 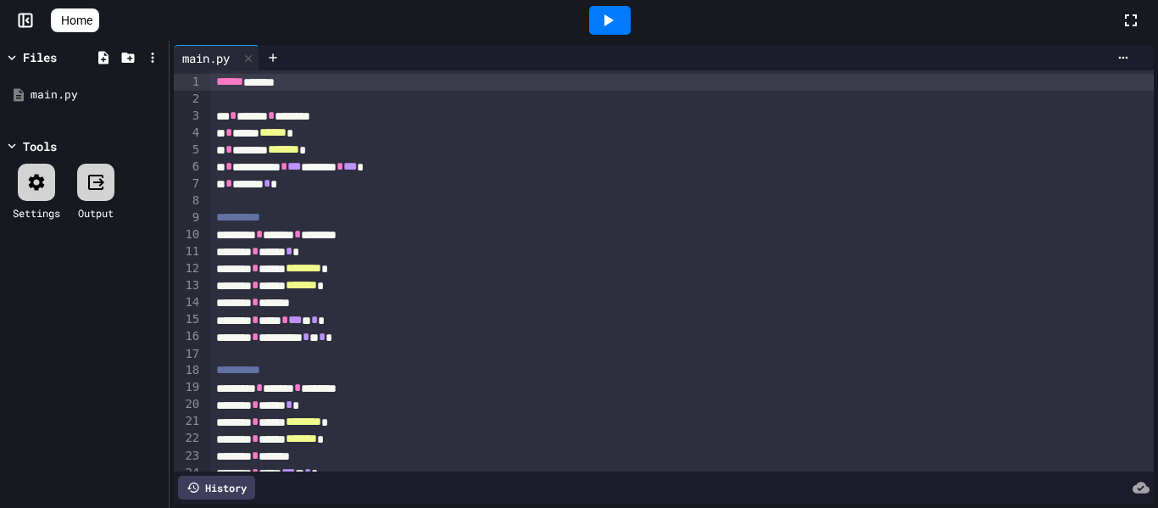 What do you see at coordinates (187, 387) in the screenshot?
I see `div: 19` at bounding box center [187, 387].